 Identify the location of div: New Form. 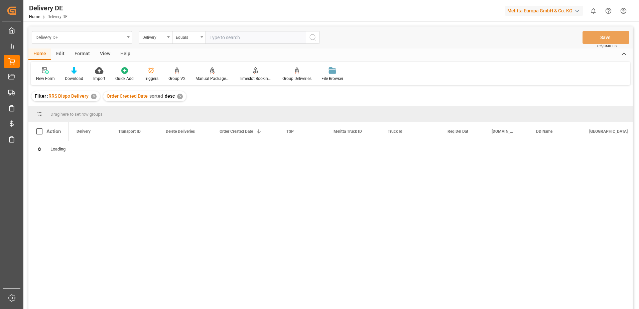
(45, 78).